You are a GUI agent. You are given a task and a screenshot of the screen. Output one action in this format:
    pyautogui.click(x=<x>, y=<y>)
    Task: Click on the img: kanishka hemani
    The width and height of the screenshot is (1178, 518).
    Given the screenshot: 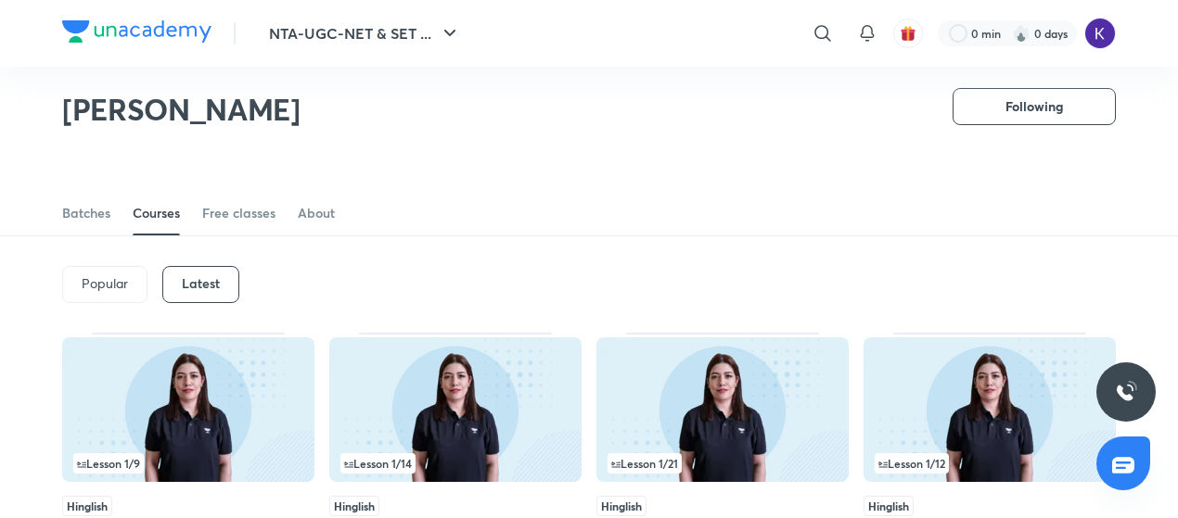 What is the action you would take?
    pyautogui.click(x=1100, y=33)
    